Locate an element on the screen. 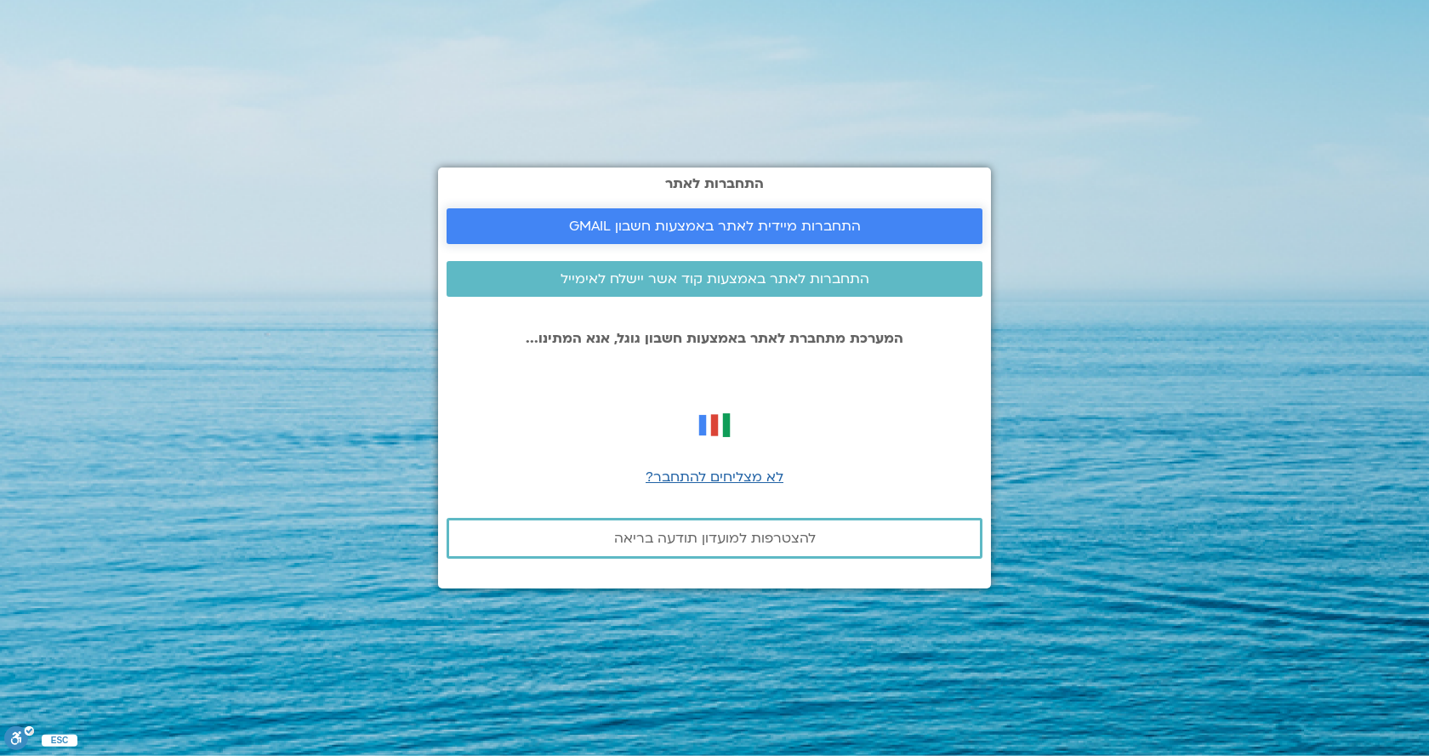  a: התחברות לאתר באמצעות קוד אשר יישלח לאימייל is located at coordinates (714, 279).